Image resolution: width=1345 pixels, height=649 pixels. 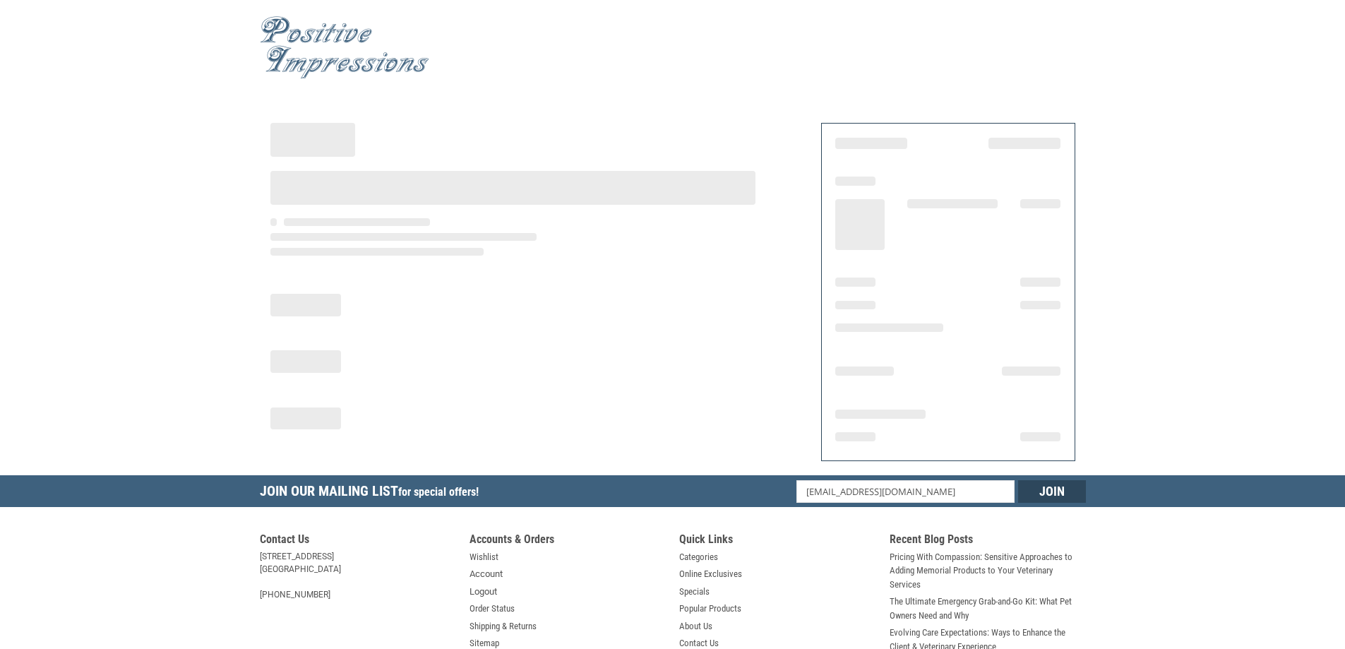 I want to click on input: Email, so click(x=905, y=491).